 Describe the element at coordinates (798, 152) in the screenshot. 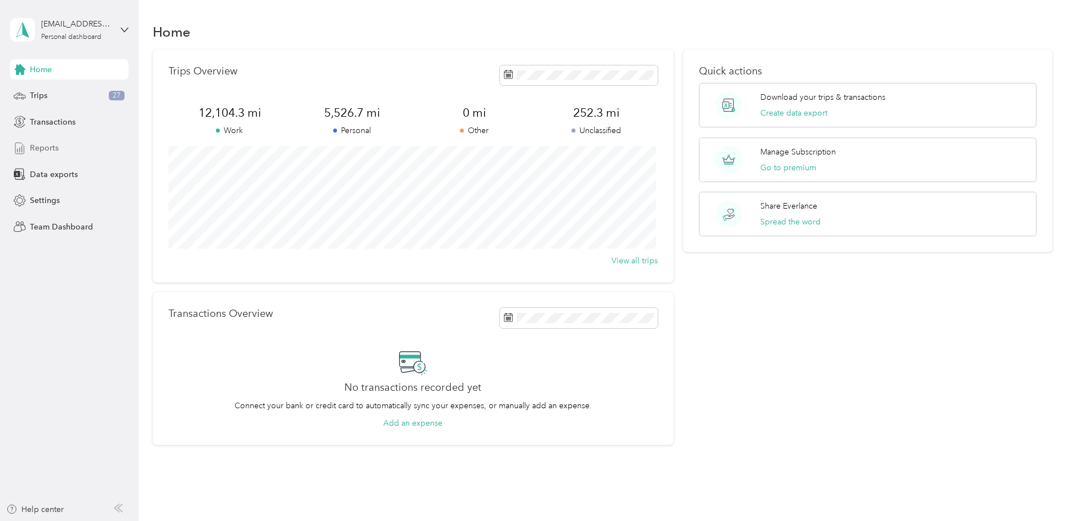

I see `p: Manage Subscription` at that location.